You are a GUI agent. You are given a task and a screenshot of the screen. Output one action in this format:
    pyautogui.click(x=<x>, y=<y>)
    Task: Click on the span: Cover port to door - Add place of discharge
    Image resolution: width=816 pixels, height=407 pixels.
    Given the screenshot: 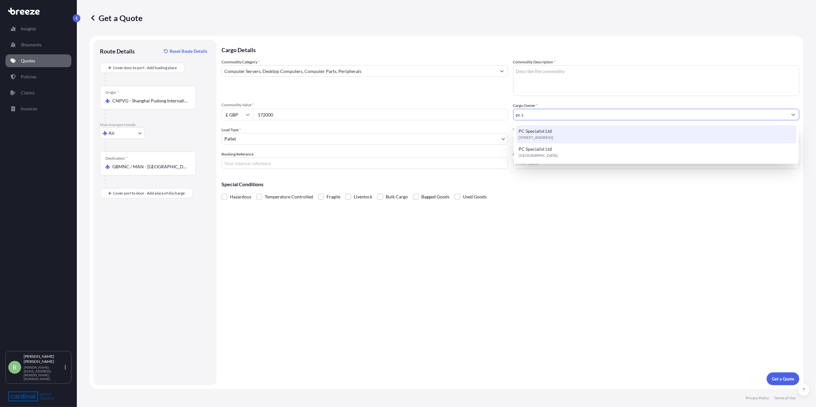 What is the action you would take?
    pyautogui.click(x=149, y=193)
    